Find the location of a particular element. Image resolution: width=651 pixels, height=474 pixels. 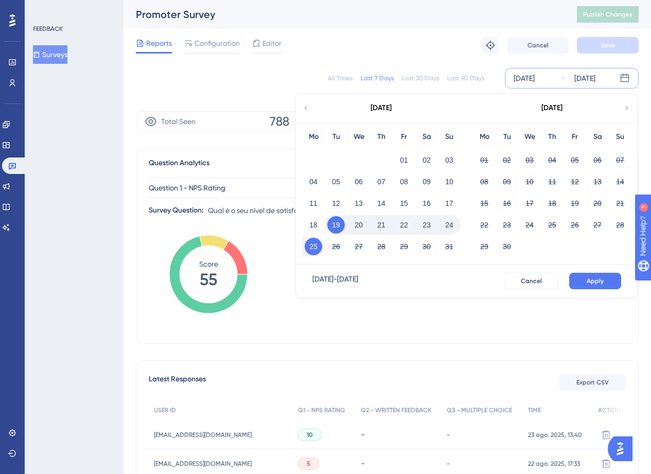

div: Mo is located at coordinates (313, 137).